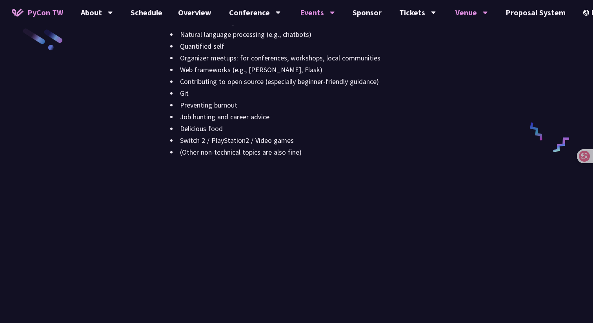  What do you see at coordinates (335, 117) in the screenshot?
I see `li: Job hunting and career advice` at bounding box center [335, 117].